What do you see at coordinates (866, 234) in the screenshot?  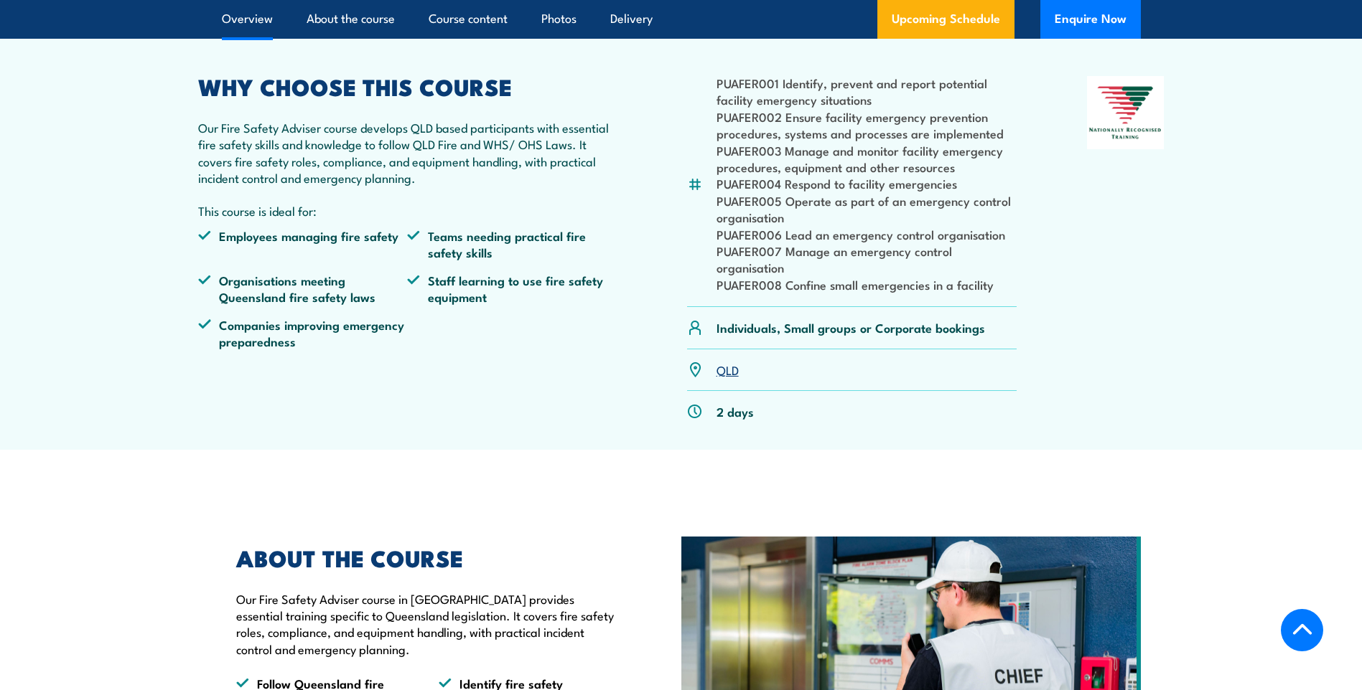 I see `li: PUAFER006 Lead an emergency control organisation` at bounding box center [866, 234].